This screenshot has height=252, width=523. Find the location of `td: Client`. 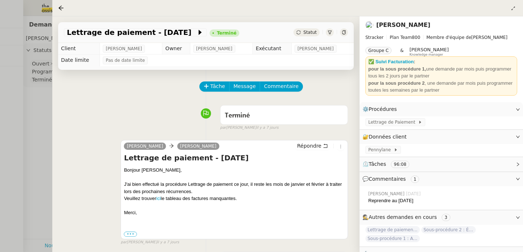

td: Client is located at coordinates (79, 49).